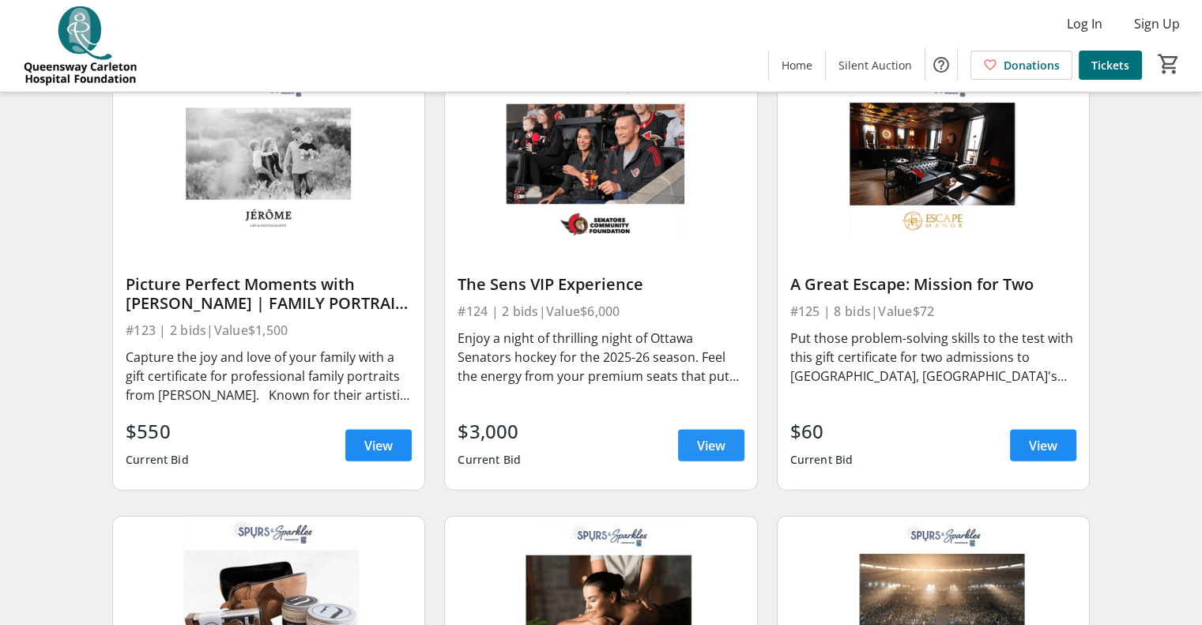  What do you see at coordinates (1084, 24) in the screenshot?
I see `span: Log In` at bounding box center [1084, 24].